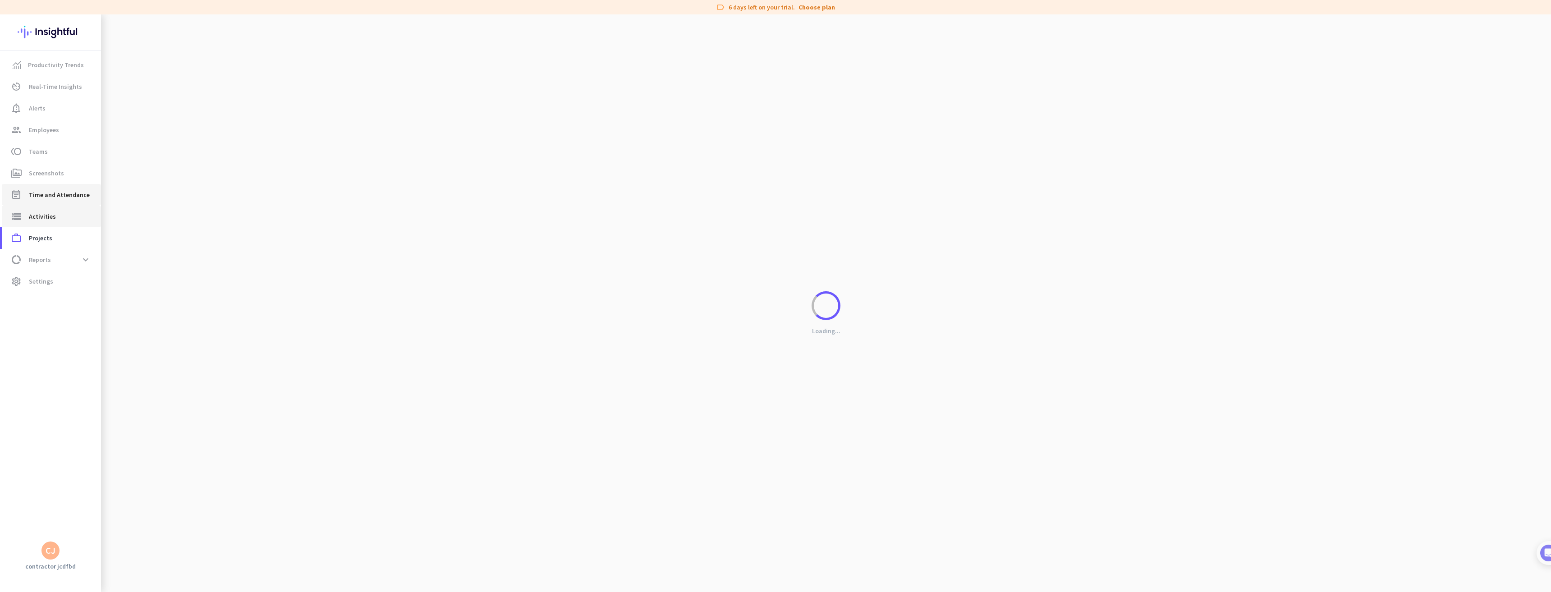 The image size is (1551, 592). I want to click on span: Projects, so click(41, 238).